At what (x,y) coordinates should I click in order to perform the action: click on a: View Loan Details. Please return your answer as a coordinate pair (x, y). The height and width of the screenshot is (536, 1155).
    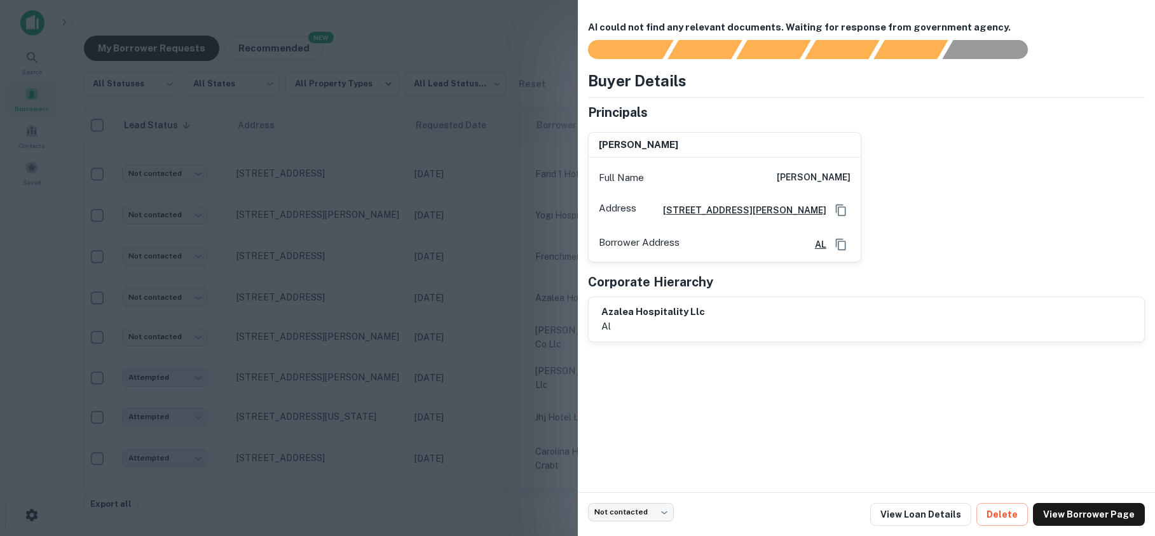
    Looking at the image, I should click on (920, 515).